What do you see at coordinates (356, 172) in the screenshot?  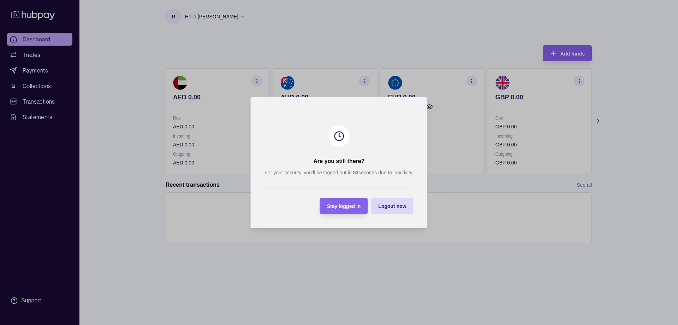 I see `strong: 53` at bounding box center [356, 172].